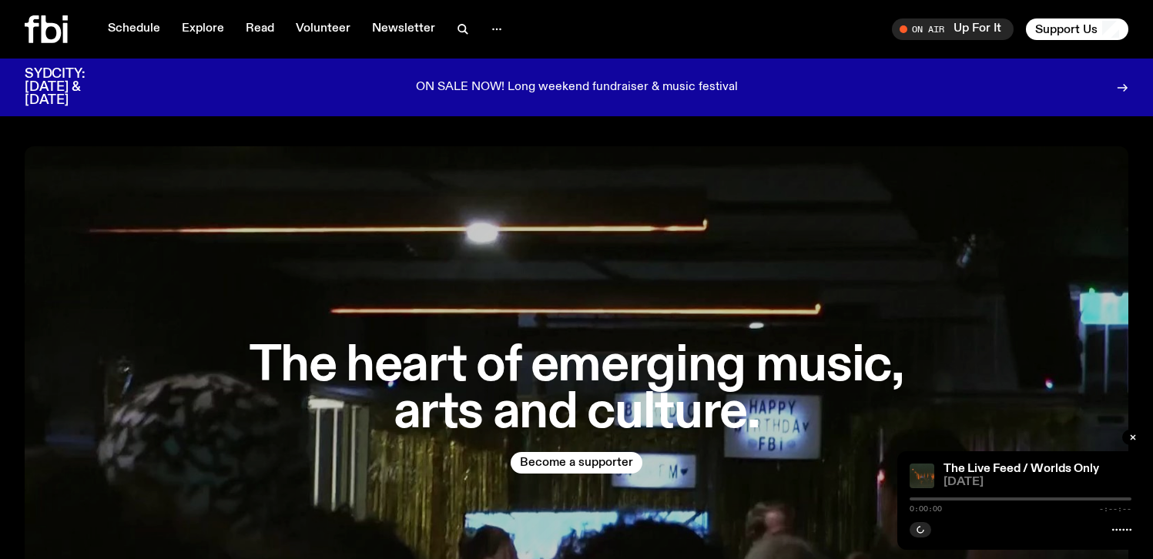 The width and height of the screenshot is (1153, 559). Describe the element at coordinates (260, 29) in the screenshot. I see `a: Read` at that location.